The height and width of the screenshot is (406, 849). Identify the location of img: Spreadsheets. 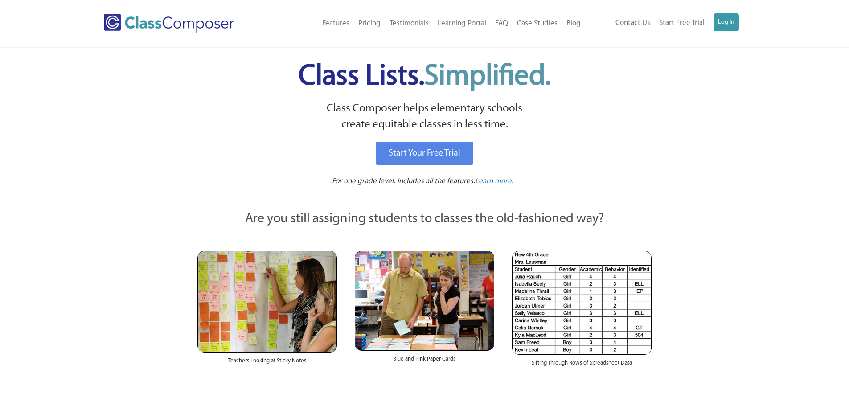
(582, 303).